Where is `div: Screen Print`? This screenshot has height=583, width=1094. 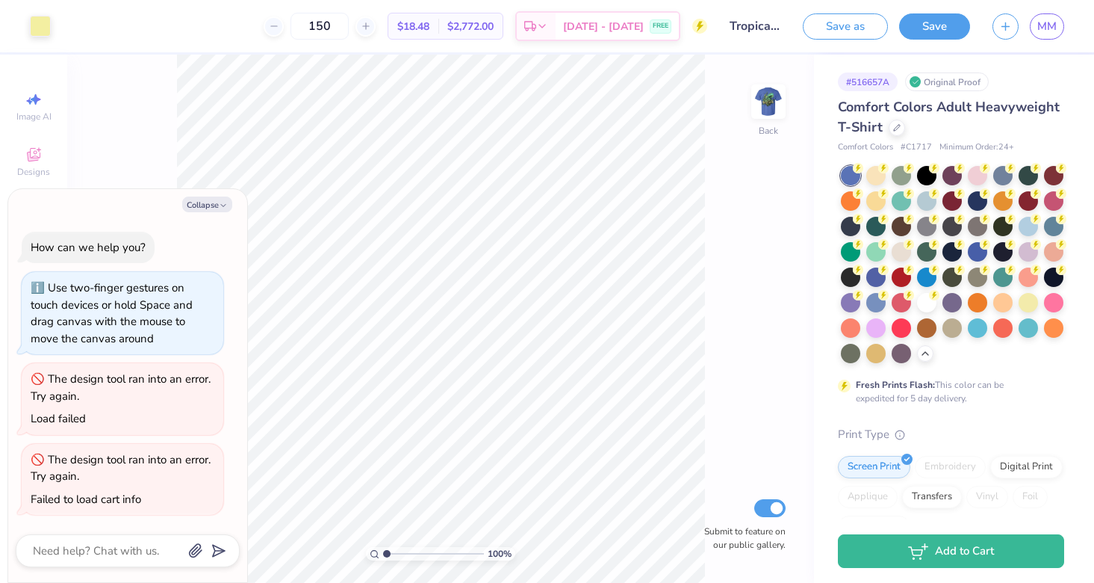
div: Screen Print is located at coordinates (874, 467).